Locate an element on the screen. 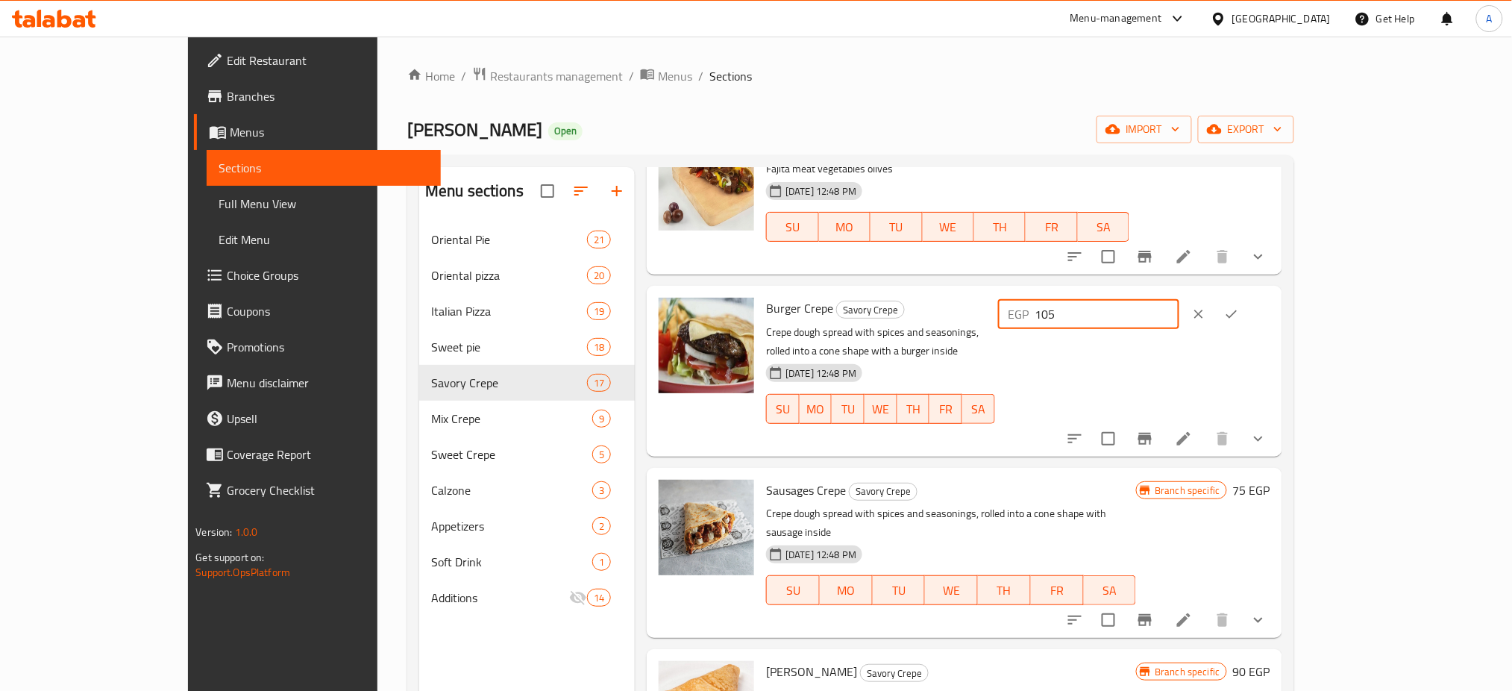 The height and width of the screenshot is (691, 1512). div: Appetizers2 is located at coordinates (527, 526).